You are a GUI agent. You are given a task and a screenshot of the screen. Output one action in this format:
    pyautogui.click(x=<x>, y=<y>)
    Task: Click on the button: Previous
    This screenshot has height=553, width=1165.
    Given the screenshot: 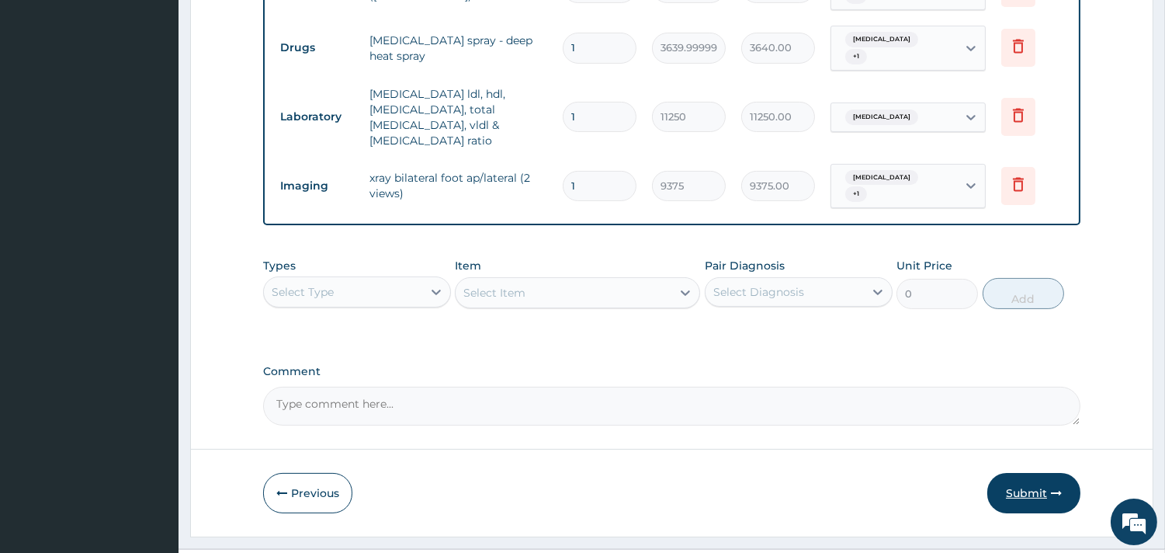 What is the action you would take?
    pyautogui.click(x=307, y=493)
    